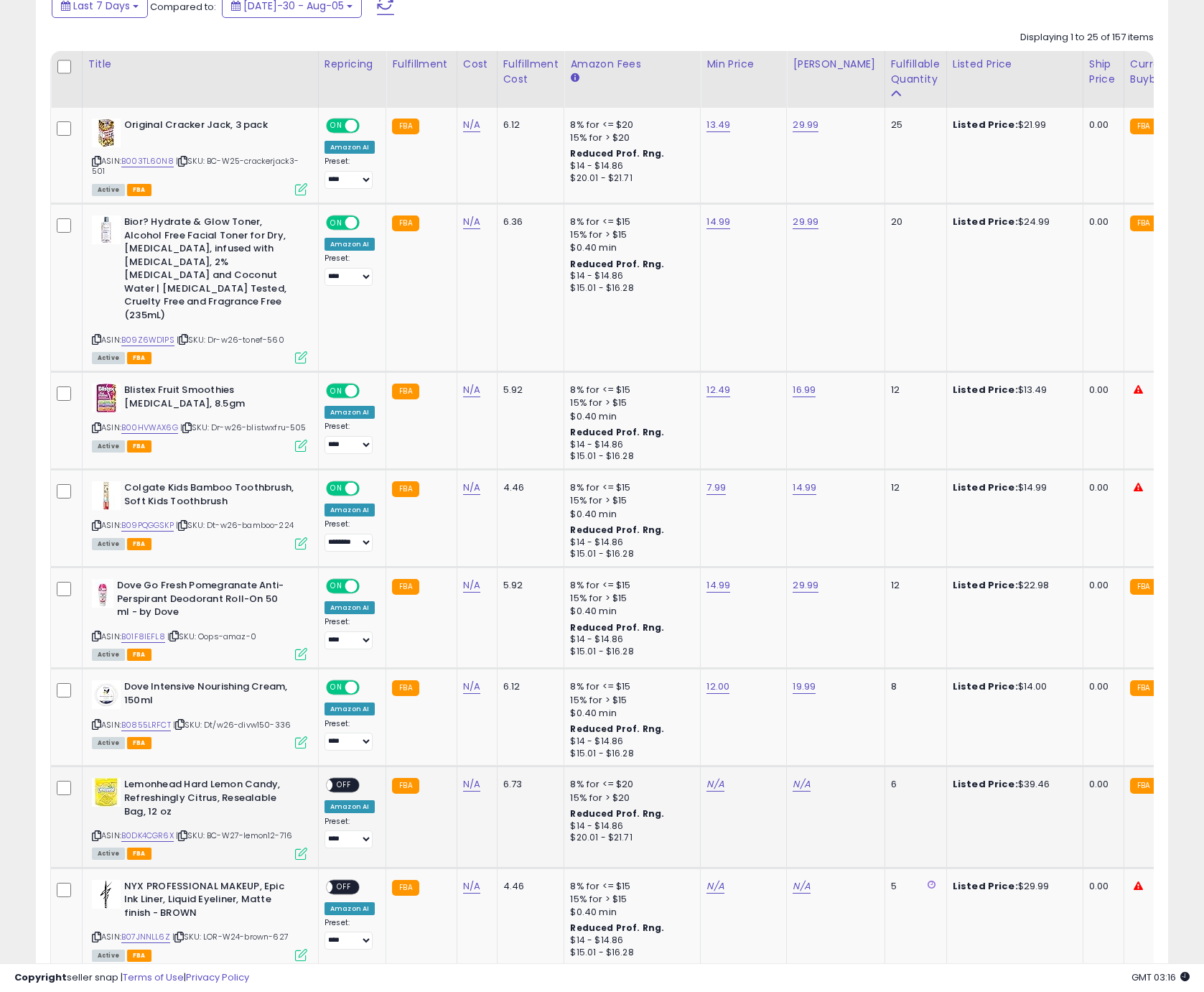 Image resolution: width=1204 pixels, height=992 pixels. What do you see at coordinates (211, 127) in the screenshot?
I see `b: Original Cracker Jack, 3 pack` at bounding box center [211, 127].